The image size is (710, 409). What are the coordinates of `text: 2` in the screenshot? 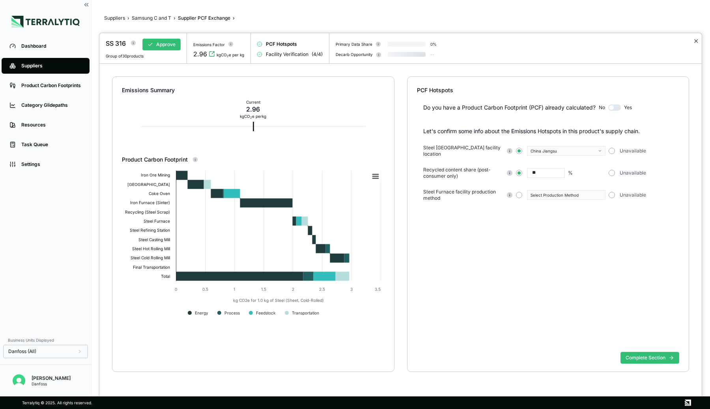 It's located at (293, 289).